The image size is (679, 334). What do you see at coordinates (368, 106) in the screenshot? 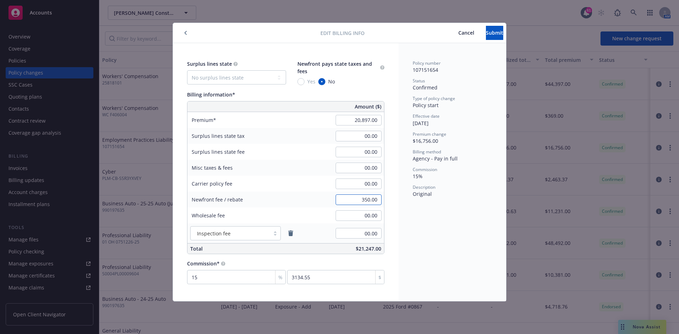
I see `span: Amount ($)` at bounding box center [368, 106].